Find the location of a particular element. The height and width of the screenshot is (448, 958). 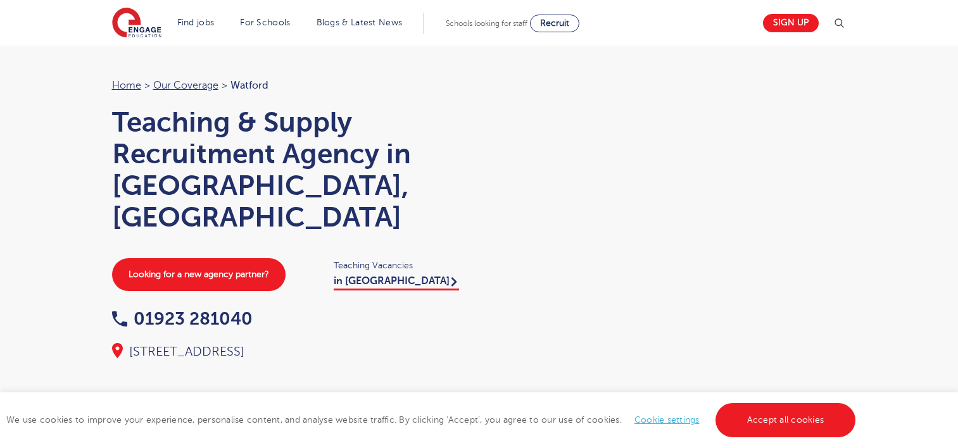

a: Sign up is located at coordinates (791, 23).